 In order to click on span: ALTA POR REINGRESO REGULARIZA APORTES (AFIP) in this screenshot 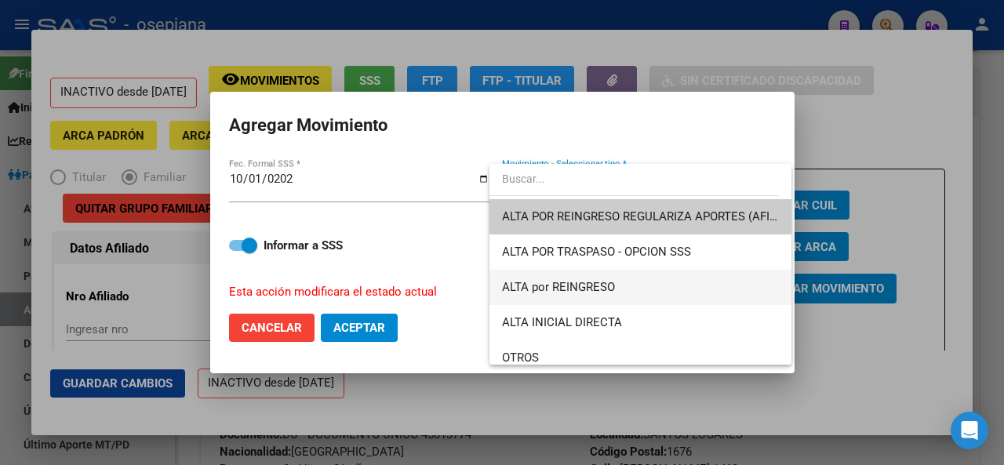, I will do `click(641, 217)`.